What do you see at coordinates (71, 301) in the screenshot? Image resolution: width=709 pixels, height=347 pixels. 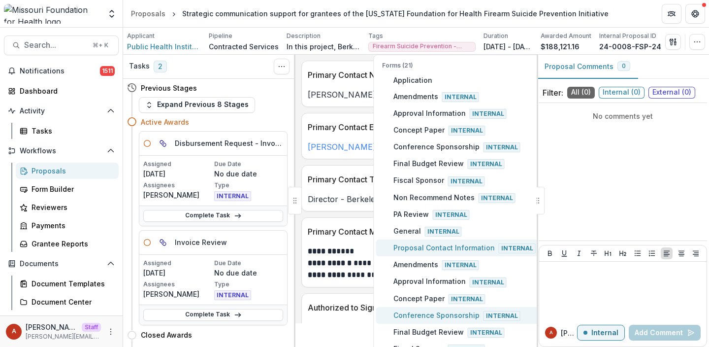 I see `div: Document Center` at bounding box center [71, 301].